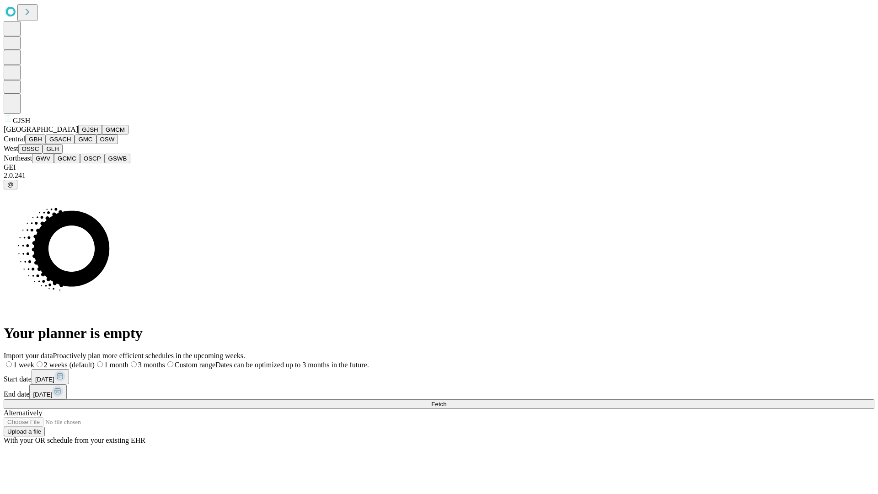 This screenshot has height=494, width=878. Describe the element at coordinates (170, 364) in the screenshot. I see `input: Custom rangeDates can be optimized up to 3 months in the future.` at that location.